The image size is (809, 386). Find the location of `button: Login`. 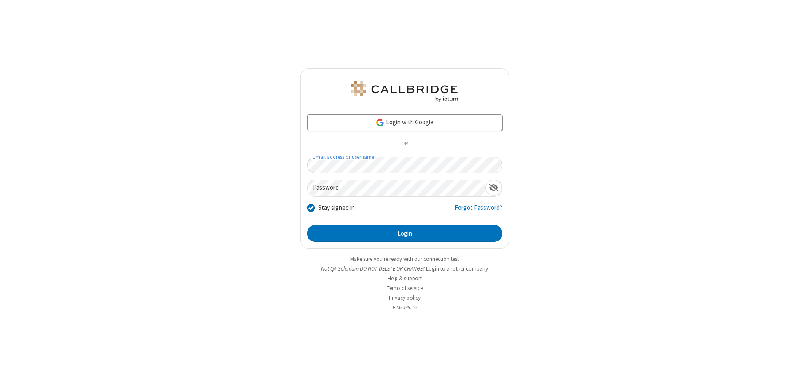

button: Login is located at coordinates (405, 234).